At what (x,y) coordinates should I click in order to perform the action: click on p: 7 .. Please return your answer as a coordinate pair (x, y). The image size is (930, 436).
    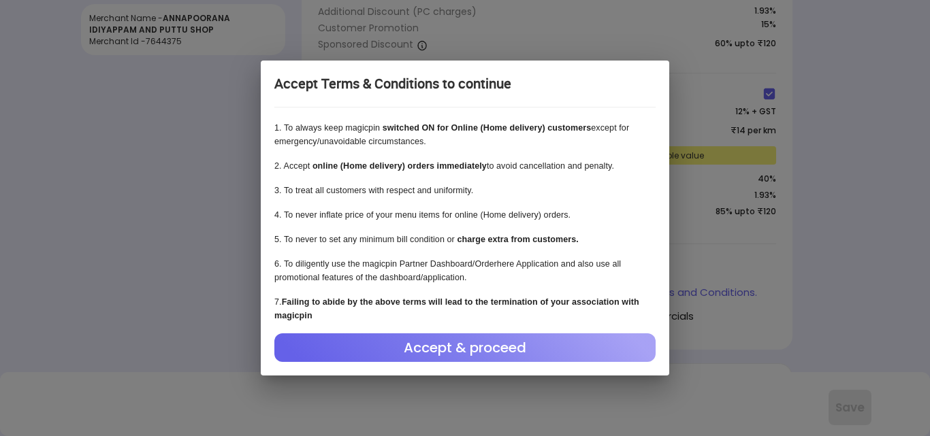
    Looking at the image, I should click on (465, 309).